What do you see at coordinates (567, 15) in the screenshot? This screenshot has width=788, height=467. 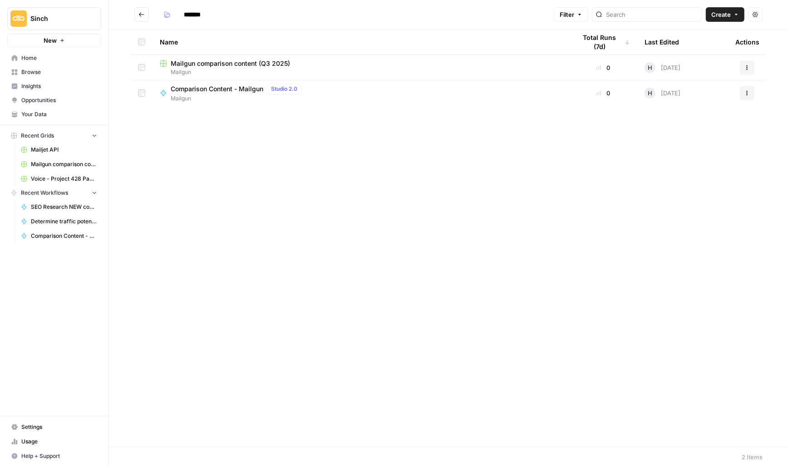 I see `span: Filter` at bounding box center [567, 15].